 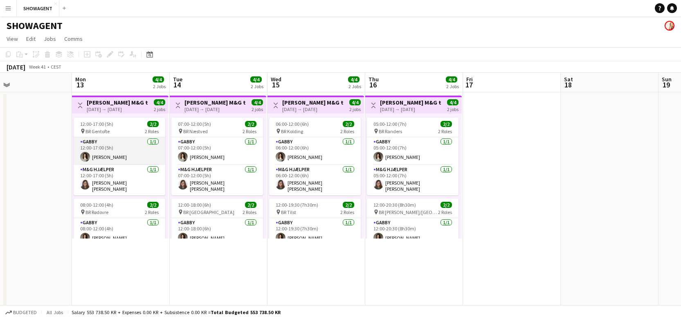 What do you see at coordinates (81, 79) in the screenshot?
I see `span: Mon` at bounding box center [81, 79].